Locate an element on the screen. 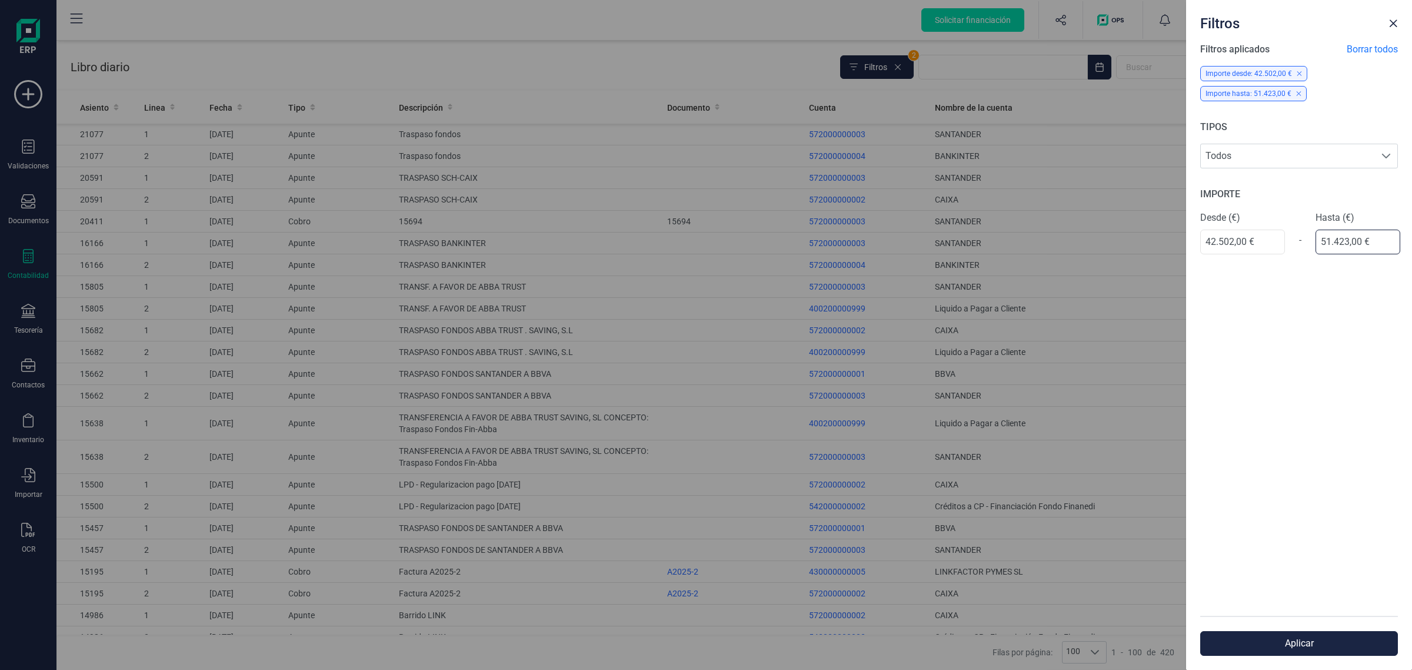 The image size is (1412, 670). span: Todos is located at coordinates (1288, 156).